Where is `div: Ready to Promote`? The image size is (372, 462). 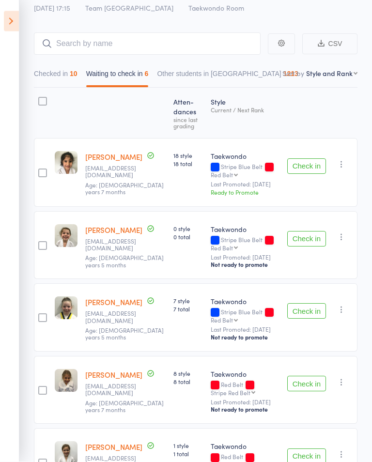 div: Ready to Promote is located at coordinates (245, 192).